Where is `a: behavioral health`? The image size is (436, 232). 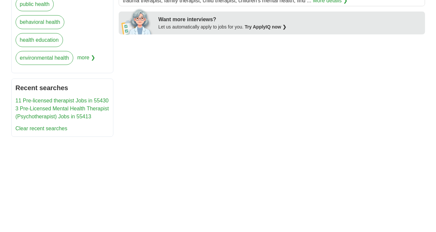
a: behavioral health is located at coordinates (40, 22).